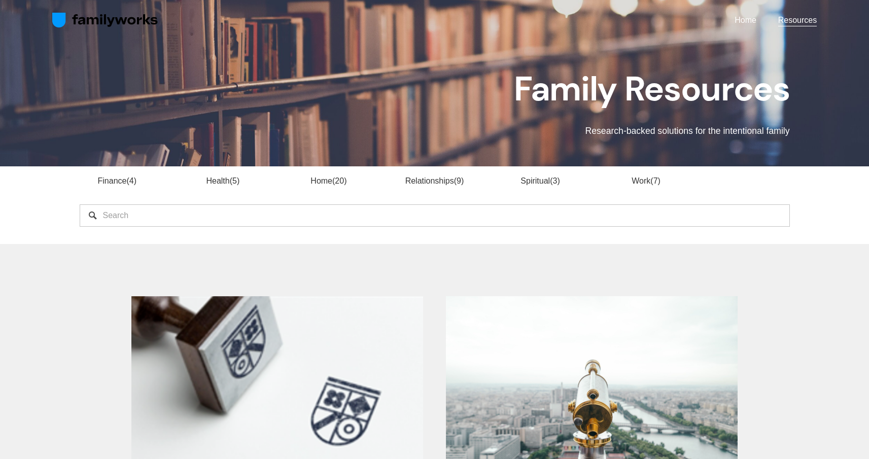 The image size is (869, 459). What do you see at coordinates (435, 216) in the screenshot?
I see `input: Search` at bounding box center [435, 216].